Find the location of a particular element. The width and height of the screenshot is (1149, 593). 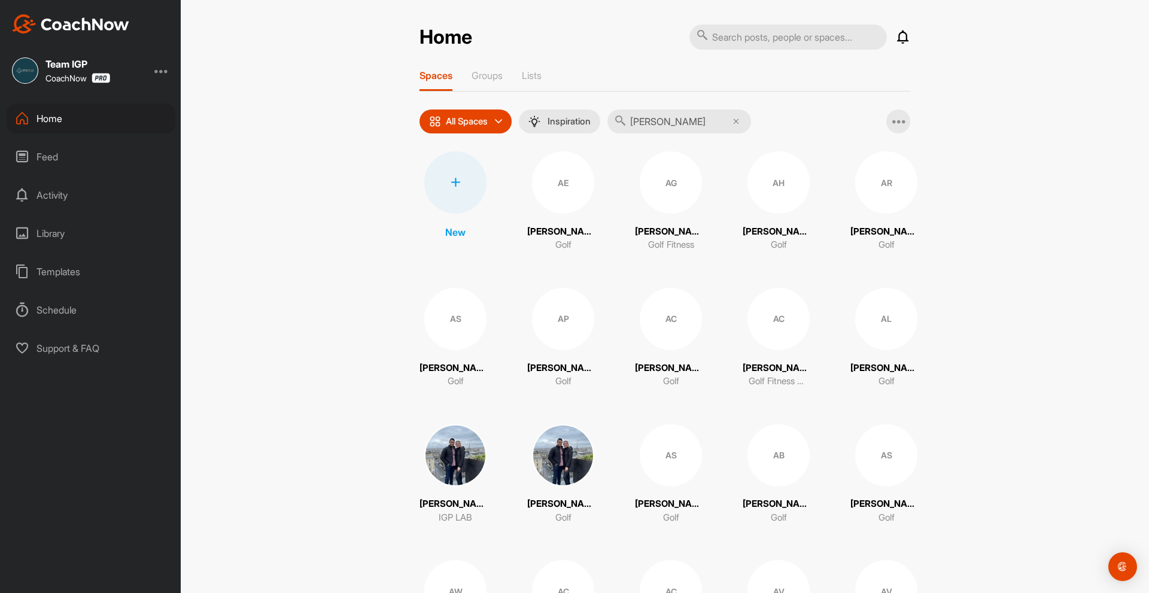

img: CoachNow is located at coordinates (71, 24).